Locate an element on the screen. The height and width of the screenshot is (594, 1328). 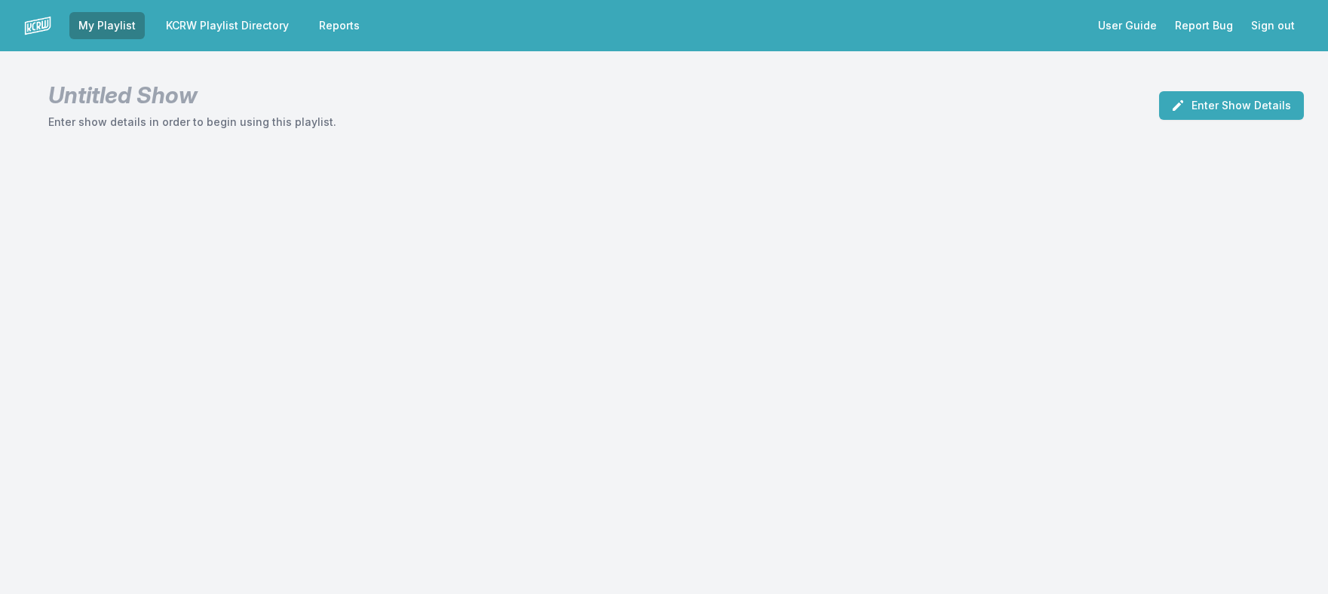
button: Enter Show Details is located at coordinates (1232, 106).